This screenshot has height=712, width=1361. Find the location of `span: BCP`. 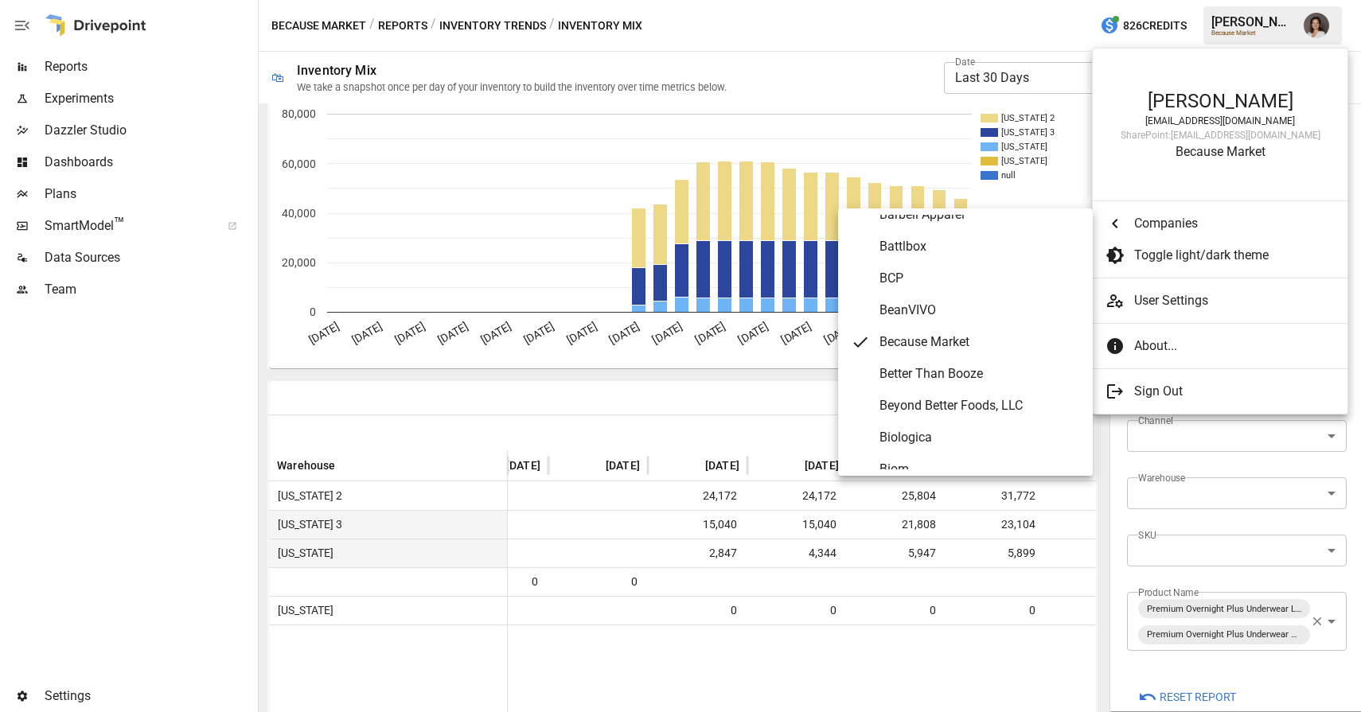

span: BCP is located at coordinates (980, 279).